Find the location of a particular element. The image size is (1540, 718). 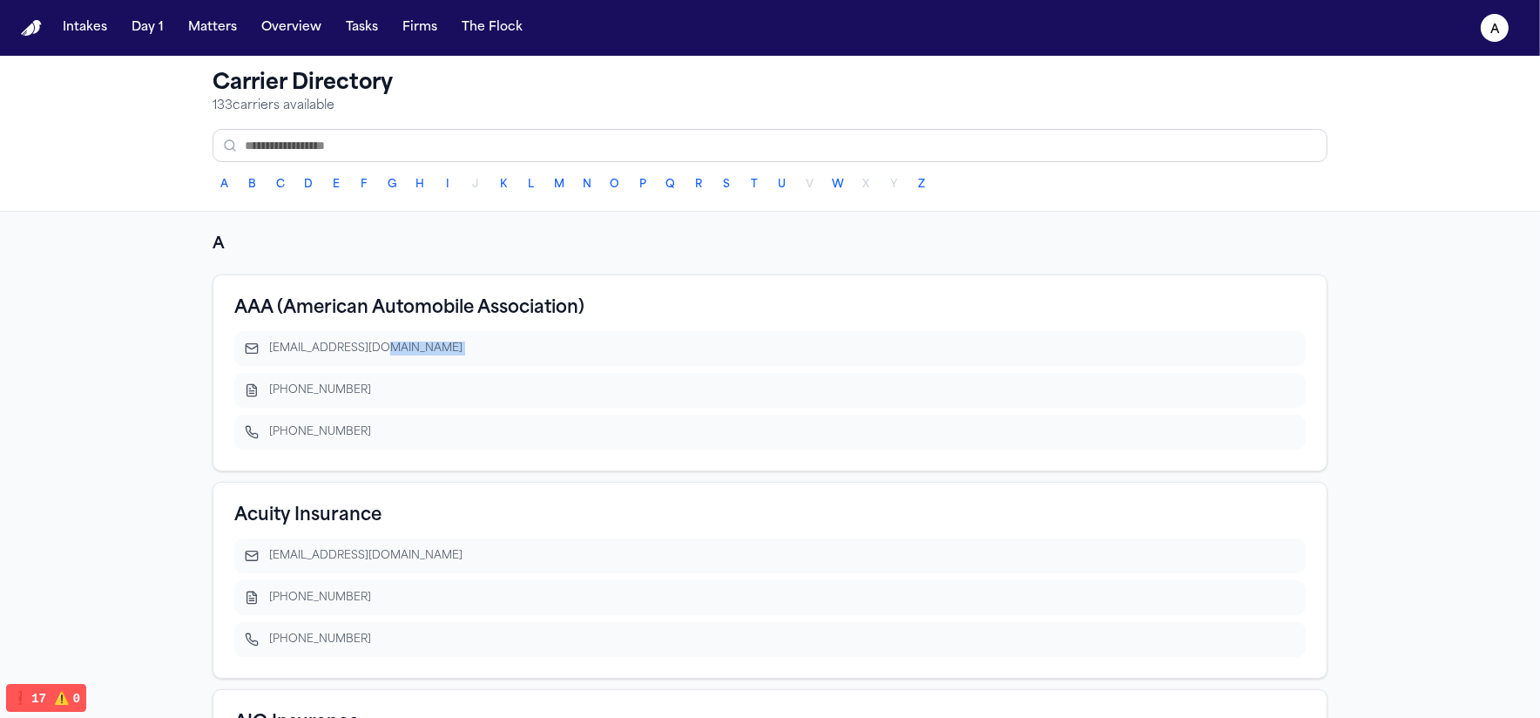

button: E is located at coordinates (336, 185).